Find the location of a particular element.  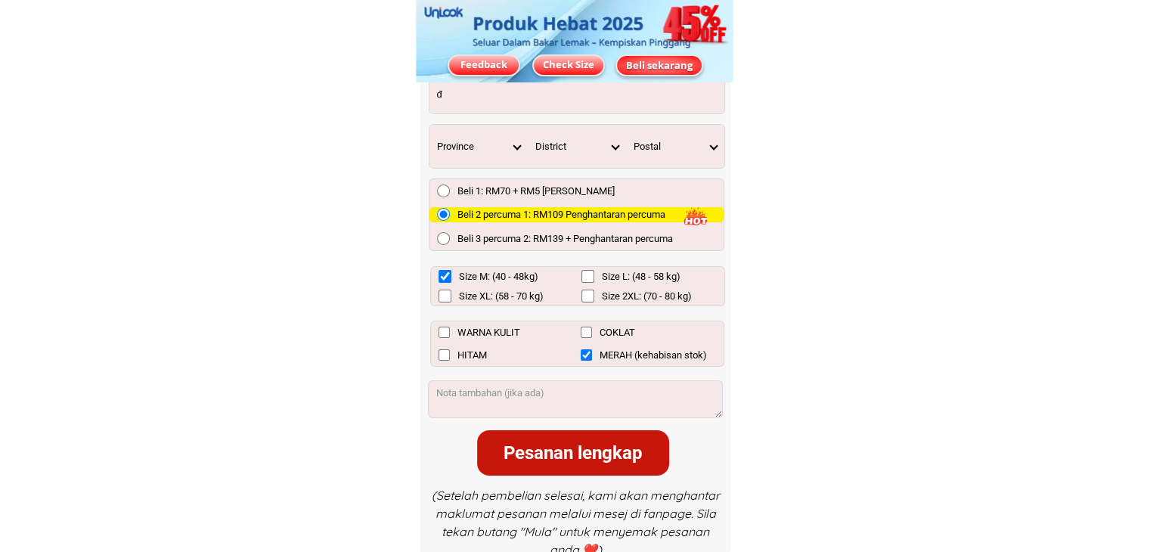

div: Beli sekarang is located at coordinates (659, 65).